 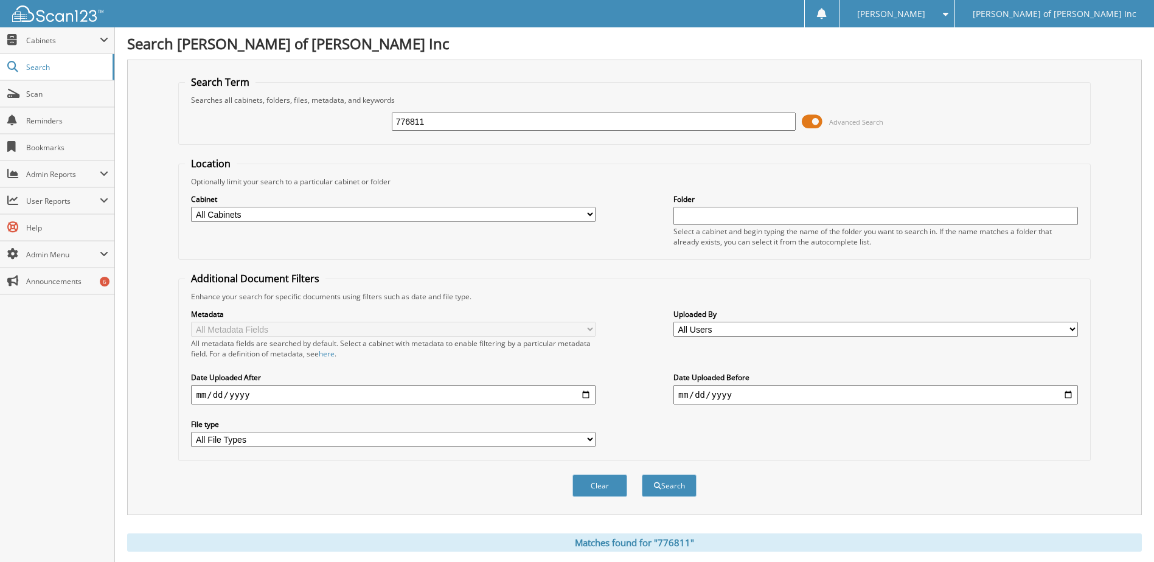 I want to click on div: Enhance your search for specific documents using filters such as date and file type., so click(x=634, y=296).